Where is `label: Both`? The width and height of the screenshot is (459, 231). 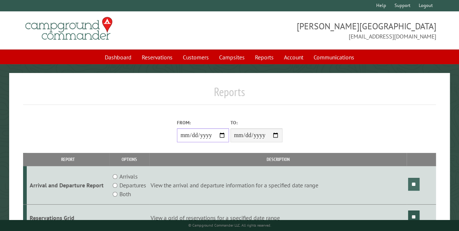 label: Both is located at coordinates (125, 194).